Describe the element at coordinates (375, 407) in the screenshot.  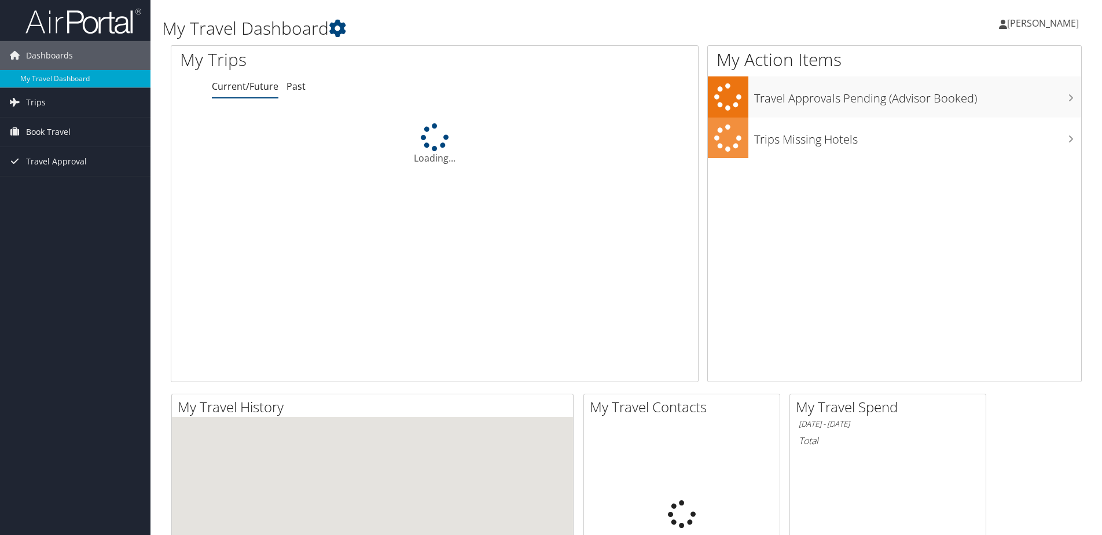
I see `h2: My Travel History` at that location.